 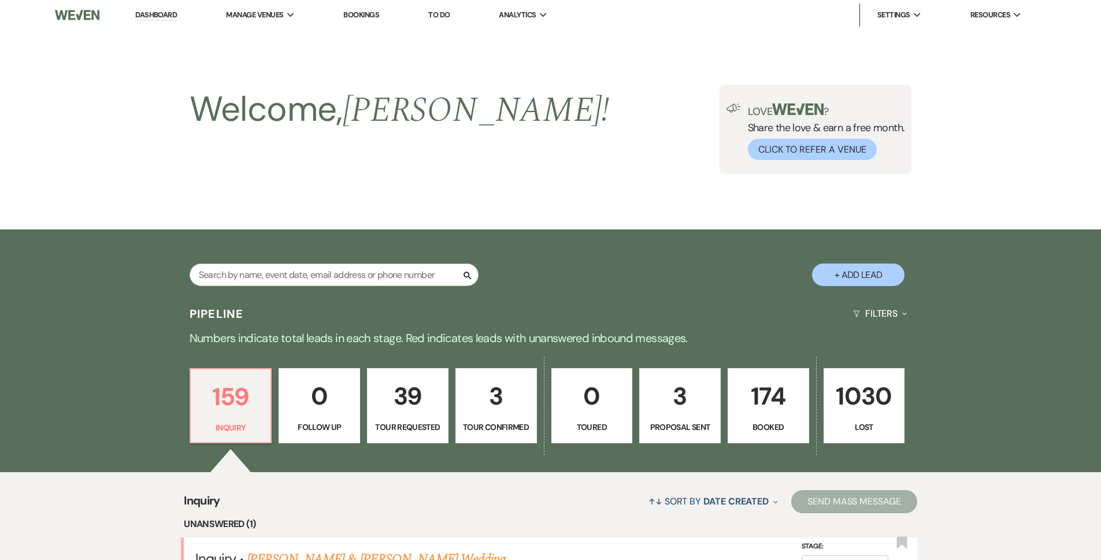 What do you see at coordinates (496, 406) in the screenshot?
I see `a: 3Tour Confirmed` at bounding box center [496, 406].